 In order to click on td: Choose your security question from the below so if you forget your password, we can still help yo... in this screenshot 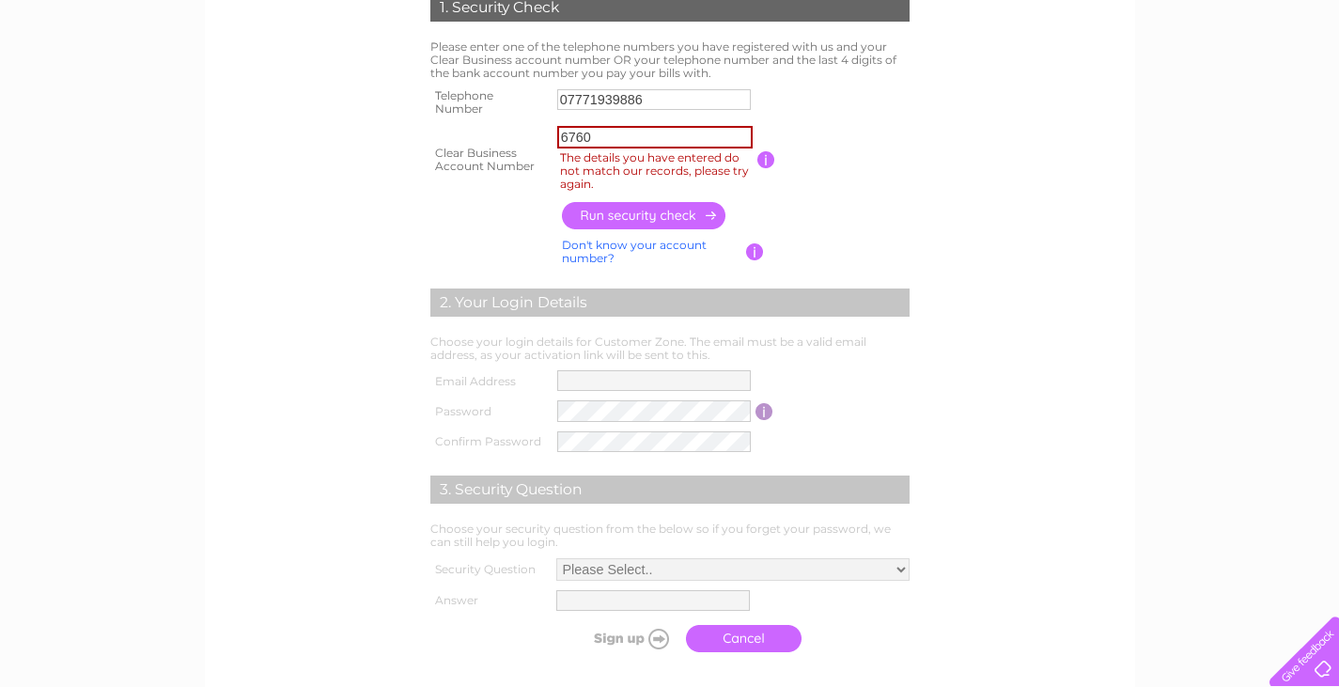, I will do `click(670, 536)`.